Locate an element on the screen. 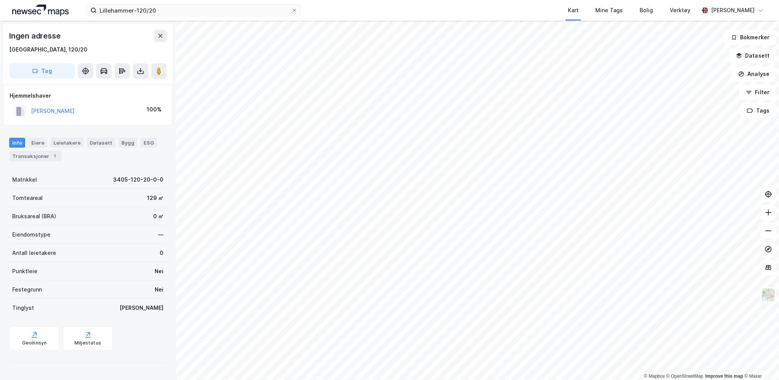 This screenshot has height=380, width=779. div: Mine Tags is located at coordinates (609, 10).